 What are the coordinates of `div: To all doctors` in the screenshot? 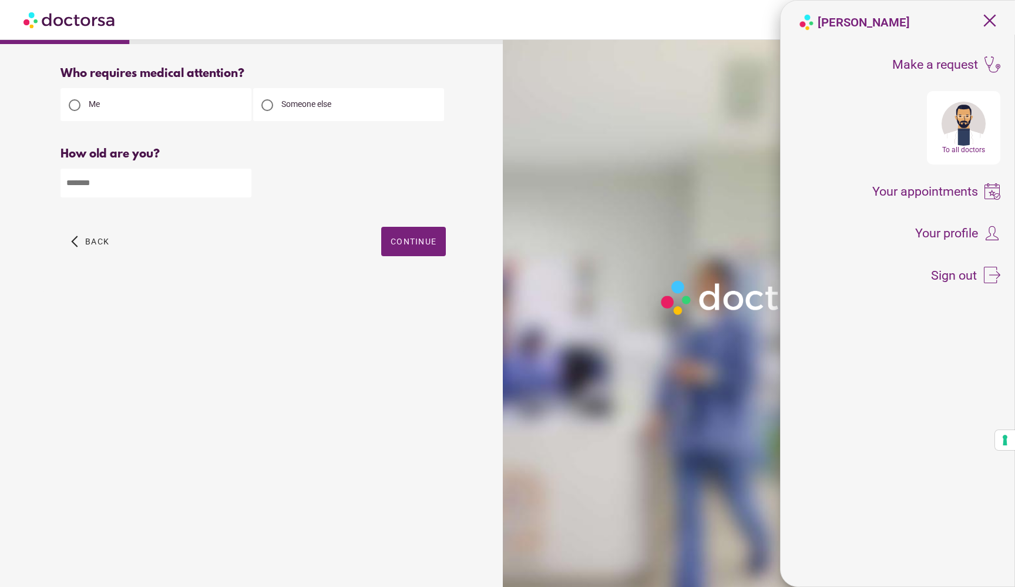 It's located at (963, 150).